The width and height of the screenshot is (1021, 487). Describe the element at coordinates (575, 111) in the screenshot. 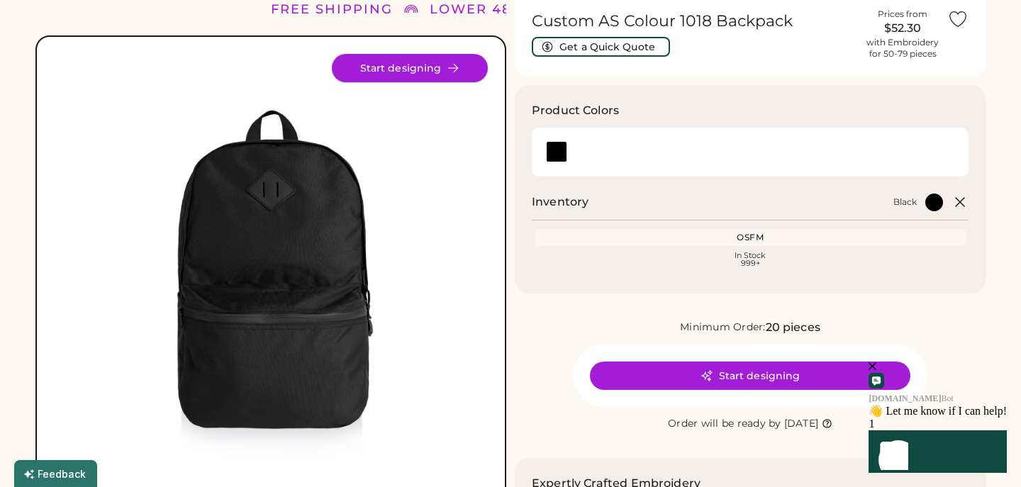

I see `h3: Product Colors` at that location.